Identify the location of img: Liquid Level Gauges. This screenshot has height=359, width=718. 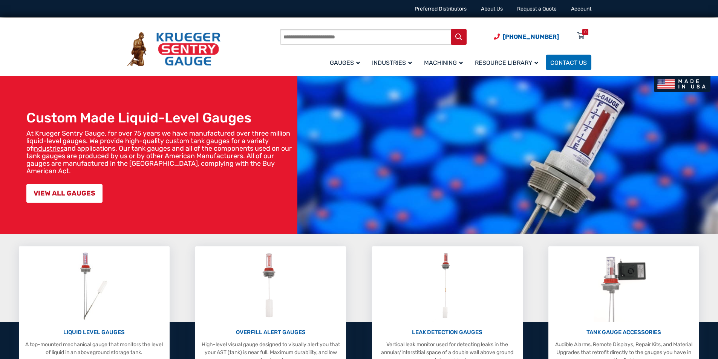
(94, 286).